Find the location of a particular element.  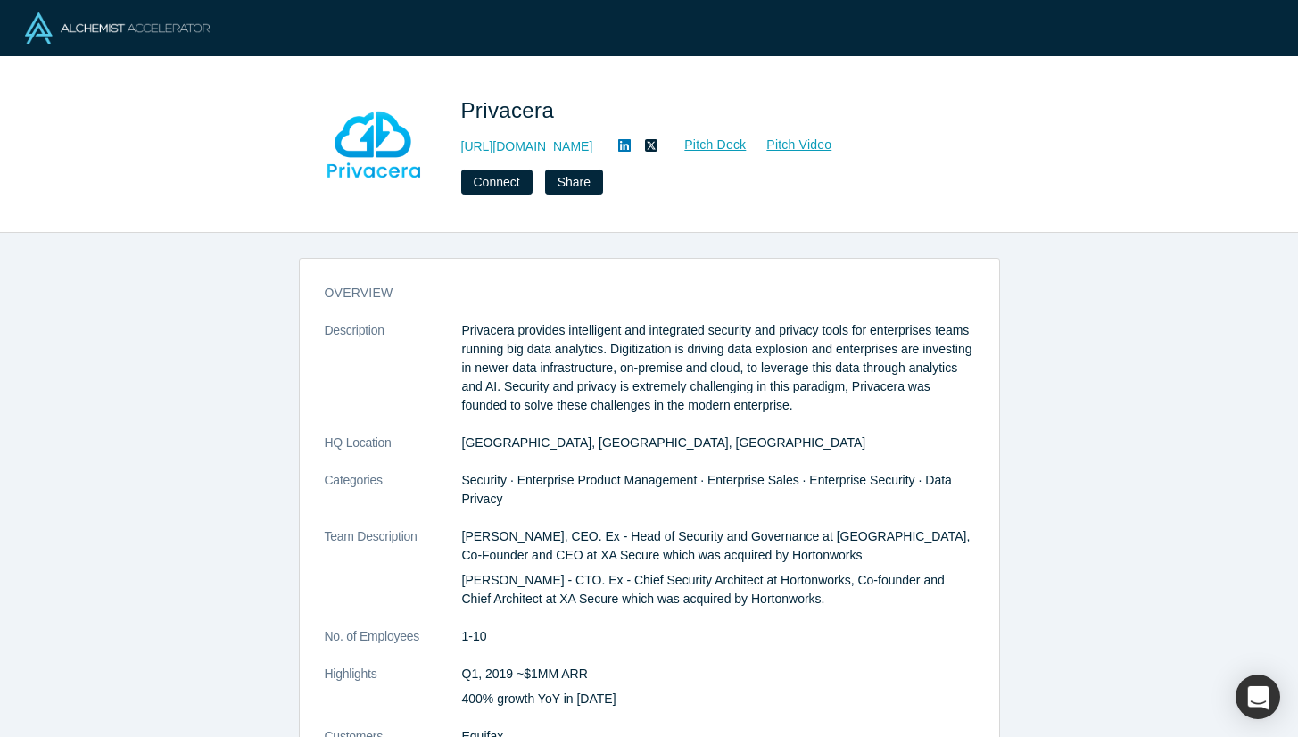

dt: No. of Employees is located at coordinates (394, 646).